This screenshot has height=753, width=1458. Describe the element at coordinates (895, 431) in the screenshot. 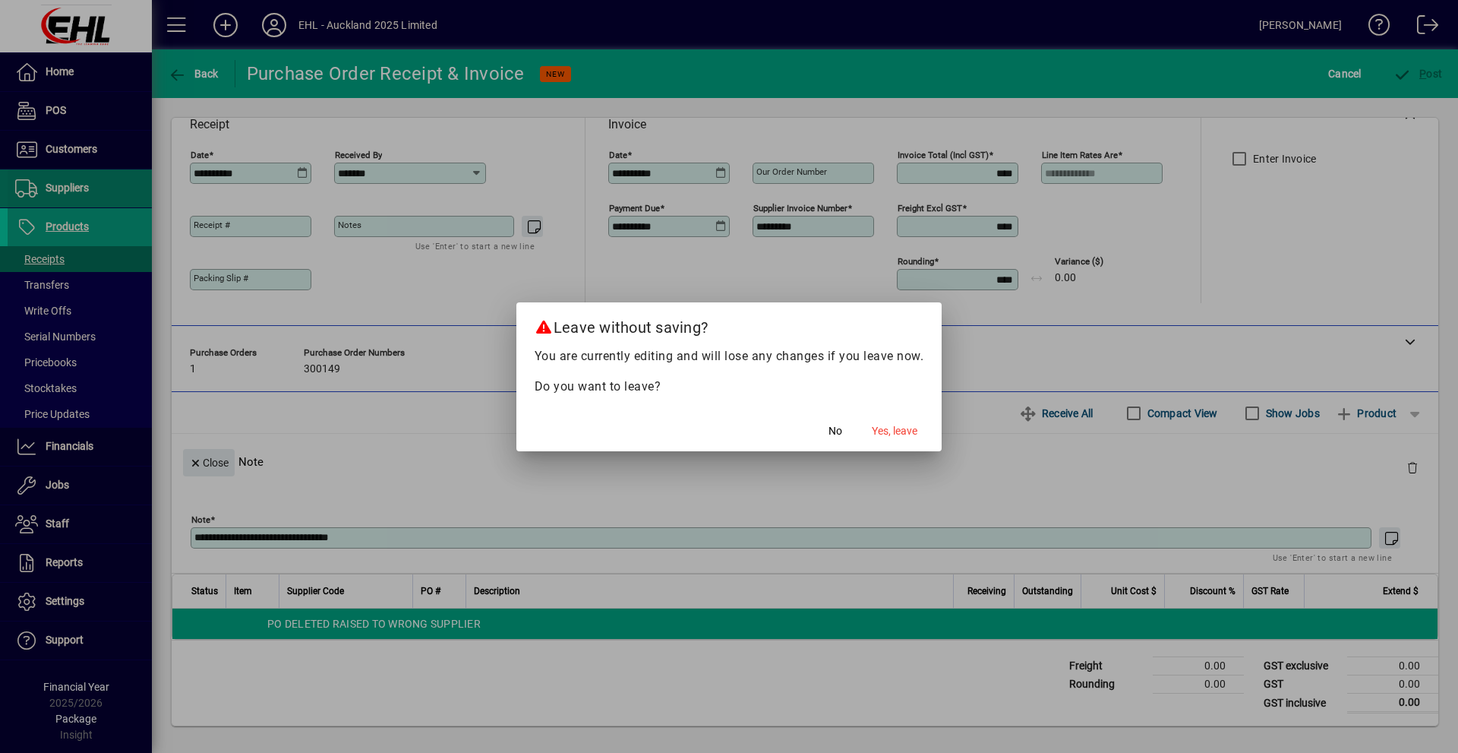

I see `span: Yes, leave` at that location.